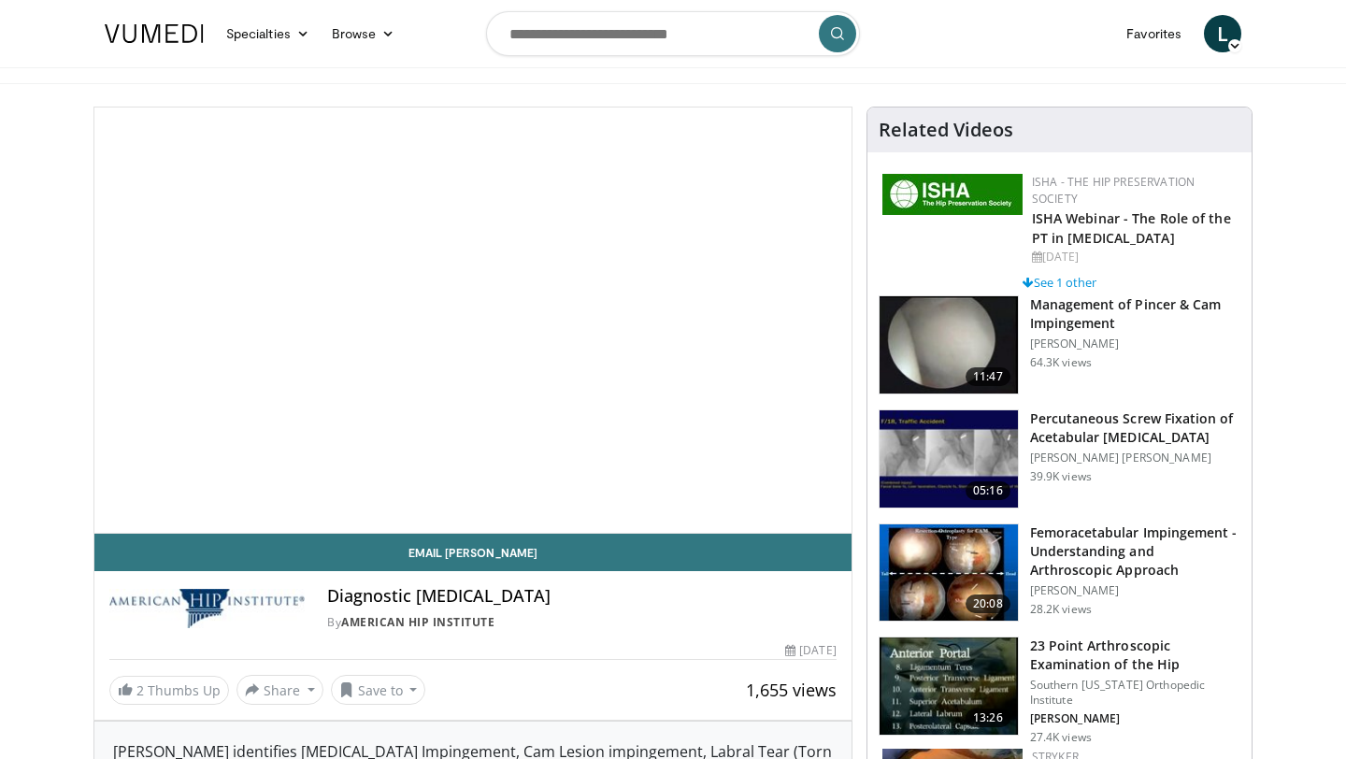 The image size is (1346, 759). I want to click on span: 11:47, so click(988, 377).